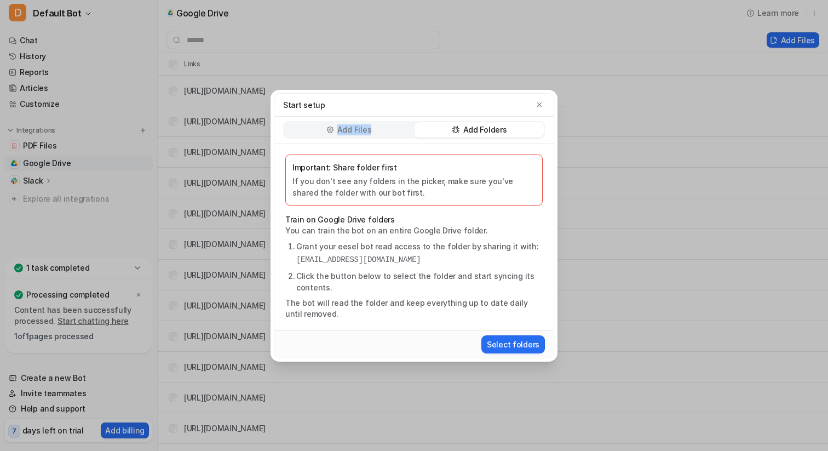 The image size is (828, 451). I want to click on p: The bot will read the folder and keep everything up to date daily until removed., so click(414, 308).